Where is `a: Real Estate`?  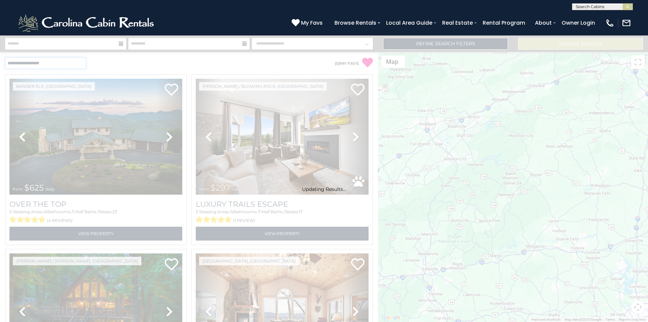
a: Real Estate is located at coordinates (458, 23).